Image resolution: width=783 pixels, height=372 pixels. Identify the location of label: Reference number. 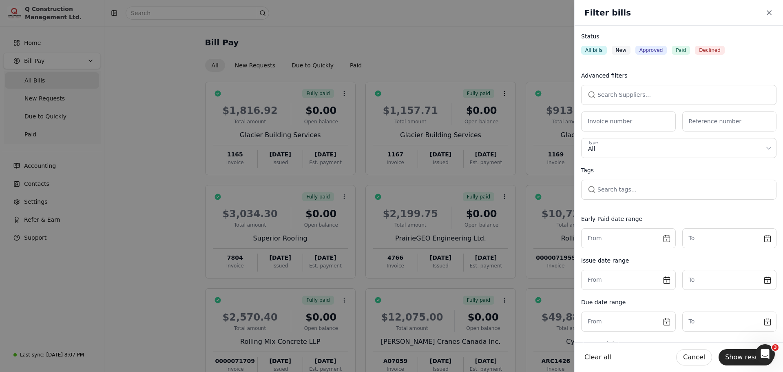
(715, 121).